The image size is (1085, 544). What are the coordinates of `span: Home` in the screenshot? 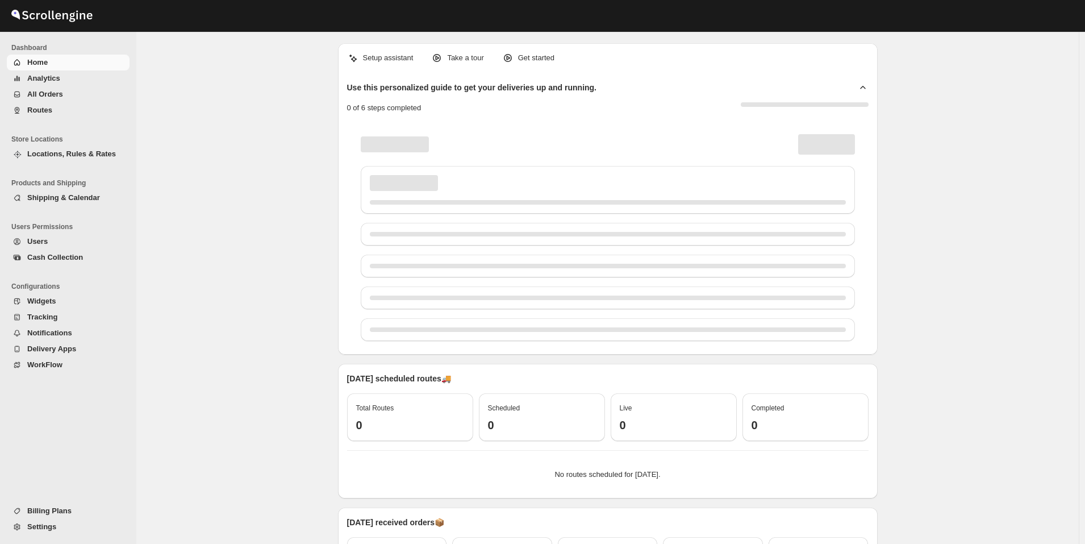 It's located at (37, 62).